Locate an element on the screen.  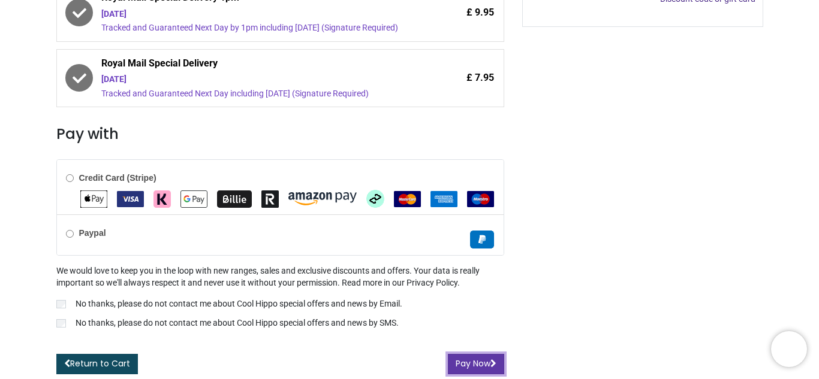
span: Royal Mail Special Delivery is located at coordinates (258, 65).